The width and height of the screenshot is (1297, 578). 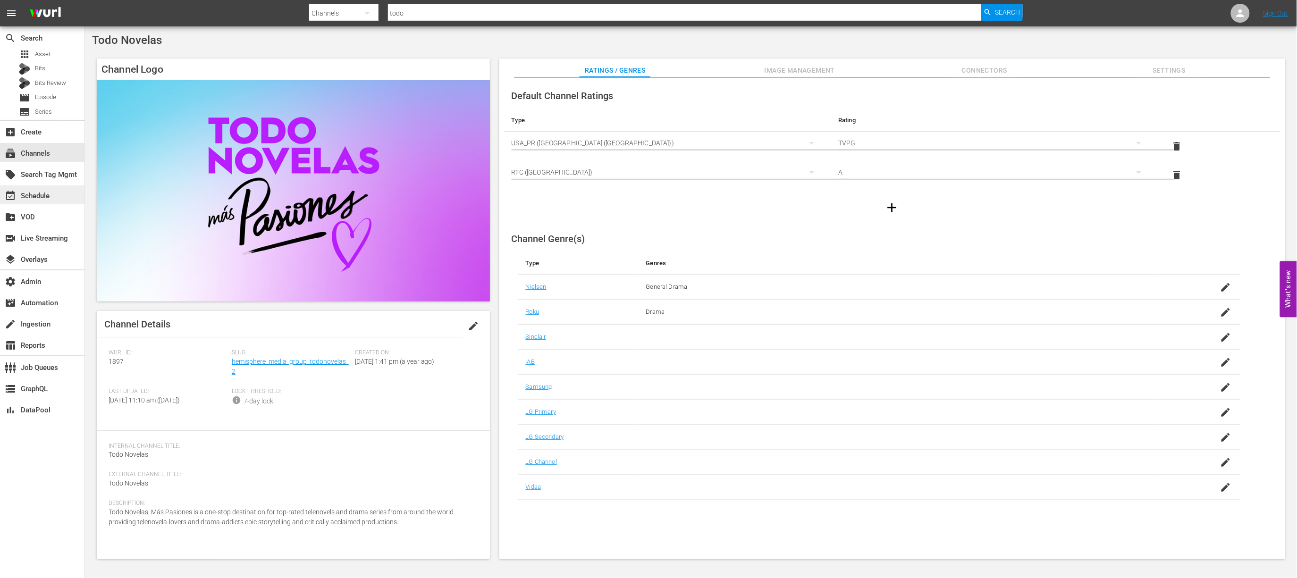 I want to click on span: Image Management, so click(x=800, y=70).